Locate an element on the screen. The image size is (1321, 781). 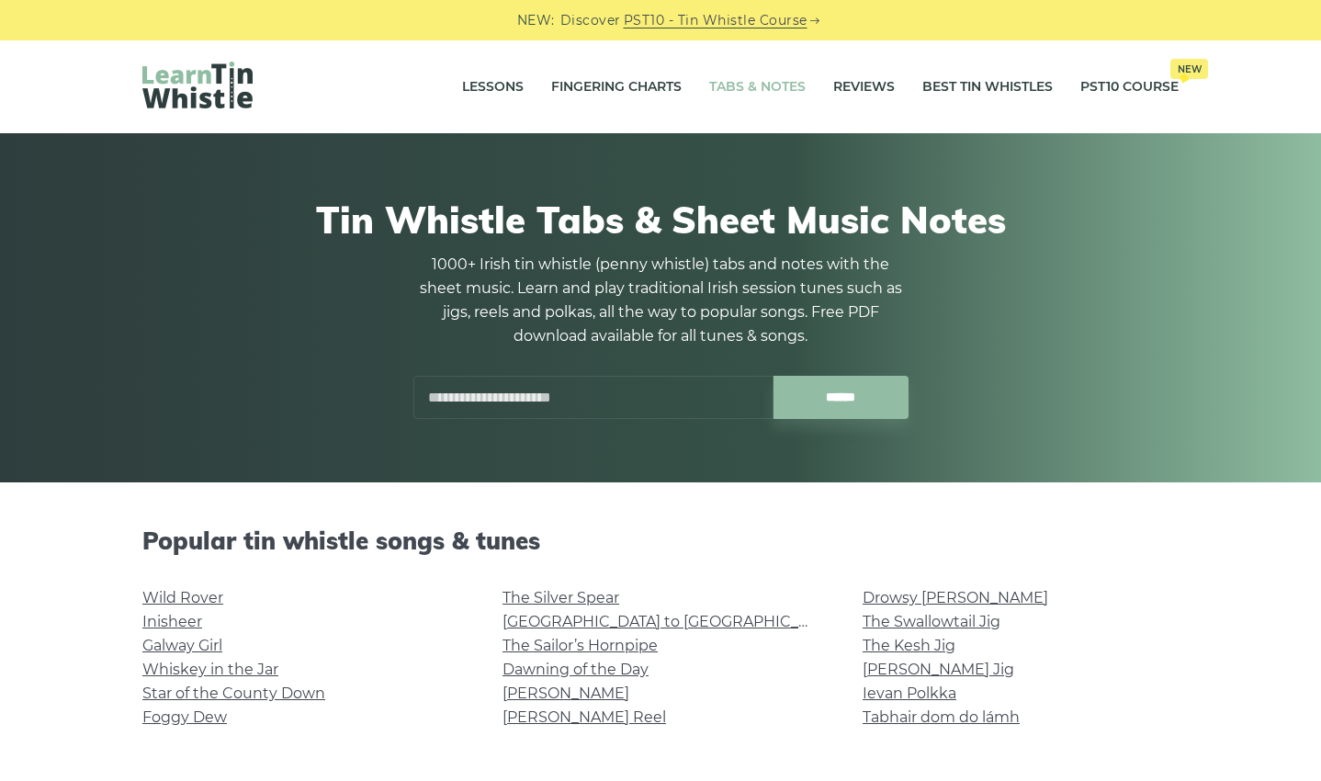
a: Foggy Dew is located at coordinates (185, 716).